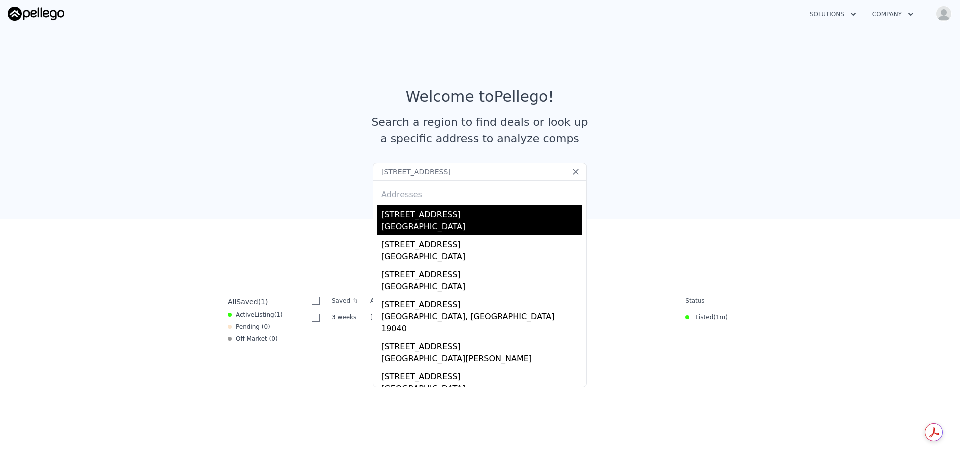 The width and height of the screenshot is (960, 459). Describe the element at coordinates (247, 302) in the screenshot. I see `span: Saved` at that location.